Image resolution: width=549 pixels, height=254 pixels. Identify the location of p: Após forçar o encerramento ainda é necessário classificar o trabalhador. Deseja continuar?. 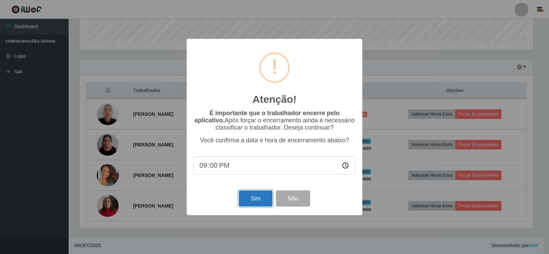
(275, 120).